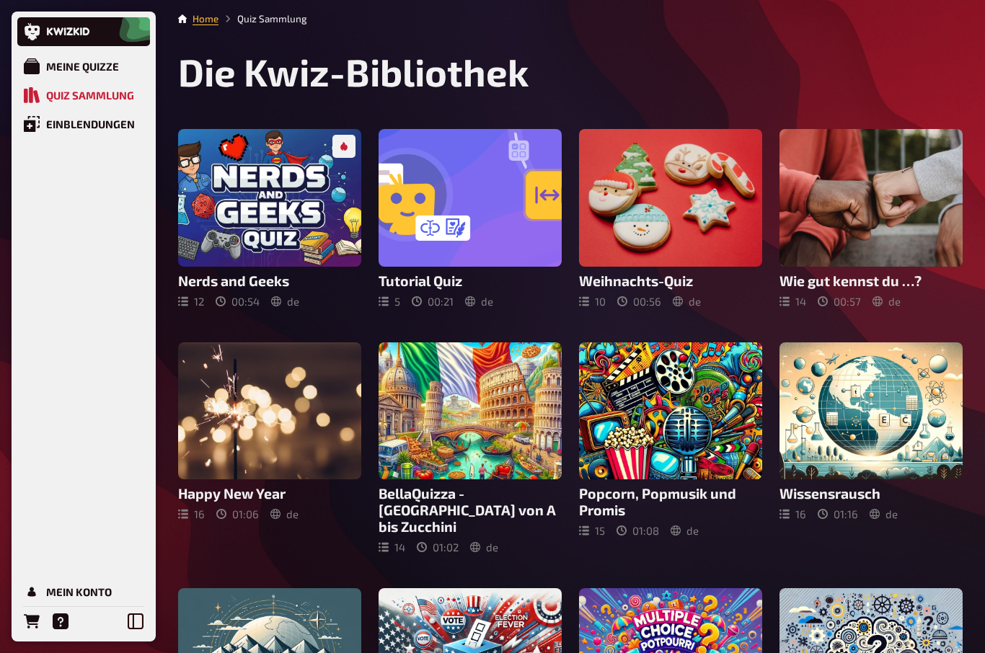  Describe the element at coordinates (237, 301) in the screenshot. I see `div: 00 : 54` at that location.